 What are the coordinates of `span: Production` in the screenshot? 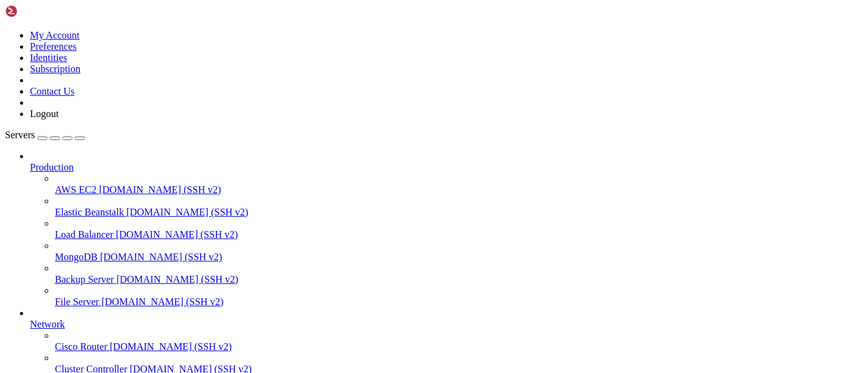 It's located at (52, 167).